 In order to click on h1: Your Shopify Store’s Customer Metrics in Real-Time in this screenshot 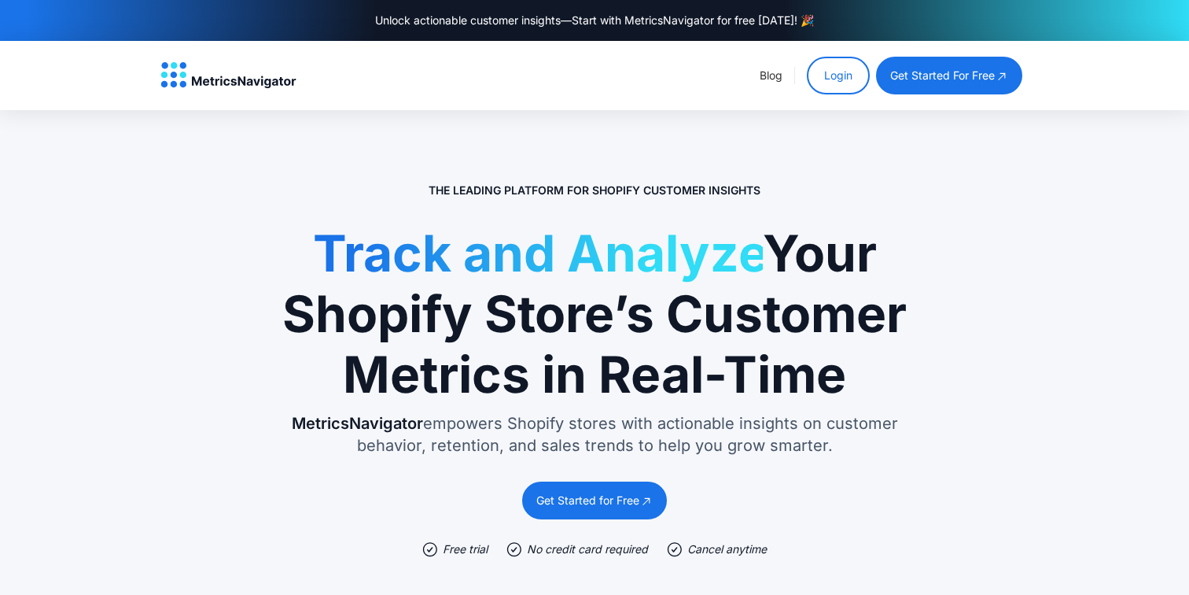, I will do `click(595, 314)`.